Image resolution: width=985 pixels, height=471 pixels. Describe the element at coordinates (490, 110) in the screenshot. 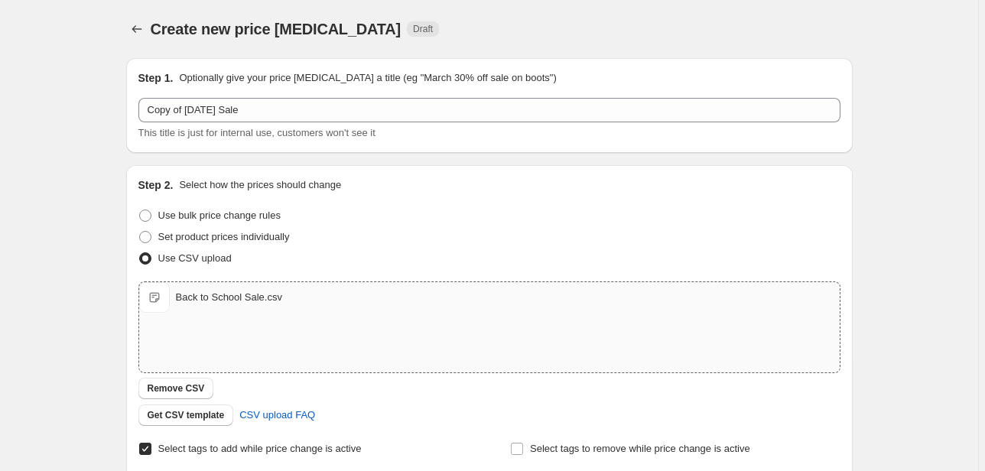

I see `input: 30% off holiday sale` at that location.